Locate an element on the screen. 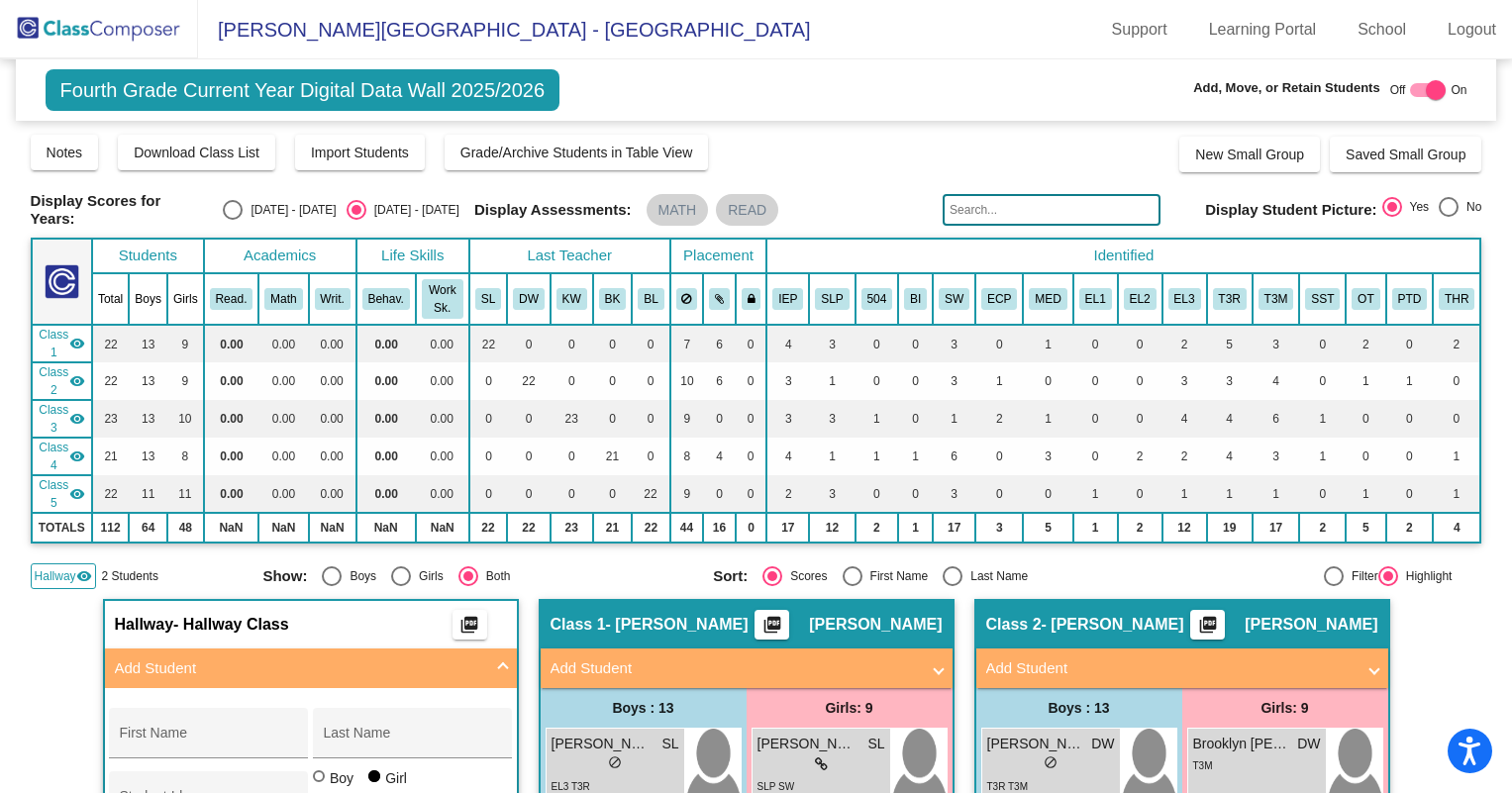  td: 21 is located at coordinates (110, 457).